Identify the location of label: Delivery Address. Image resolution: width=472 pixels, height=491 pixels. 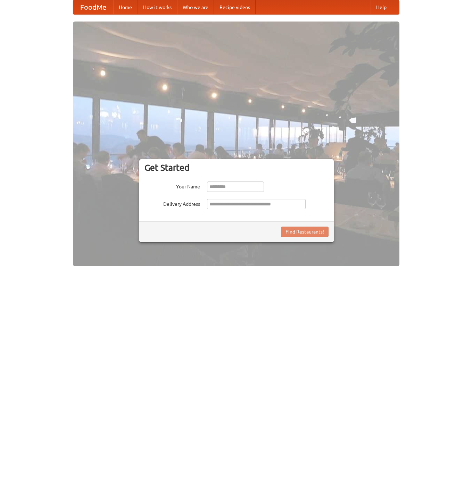
(172, 203).